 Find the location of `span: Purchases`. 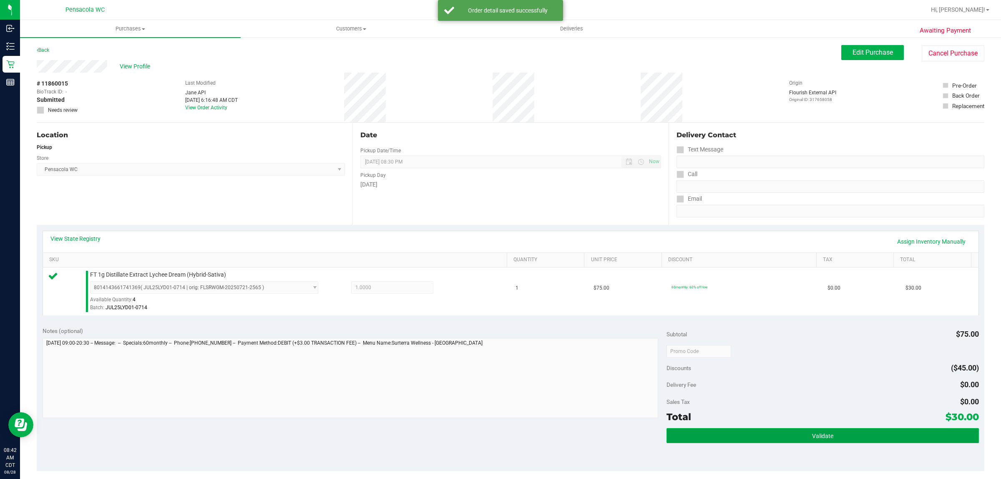

span: Purchases is located at coordinates (130, 29).